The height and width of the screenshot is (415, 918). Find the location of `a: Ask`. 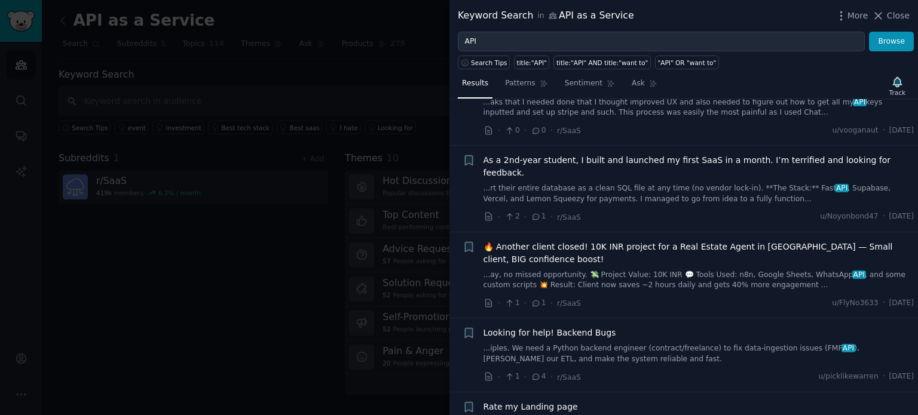

a: Ask is located at coordinates (644, 86).